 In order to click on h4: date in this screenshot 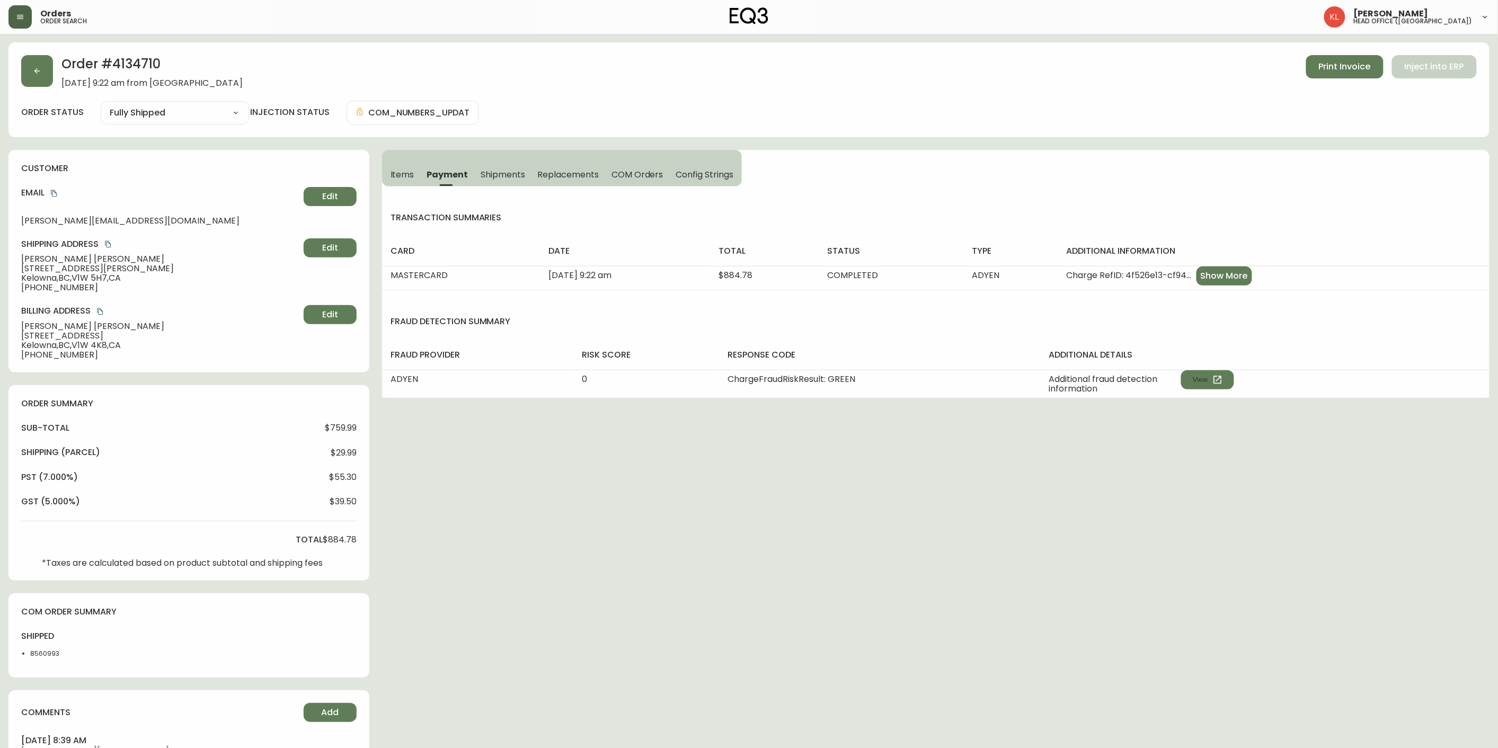, I will do `click(625, 251)`.